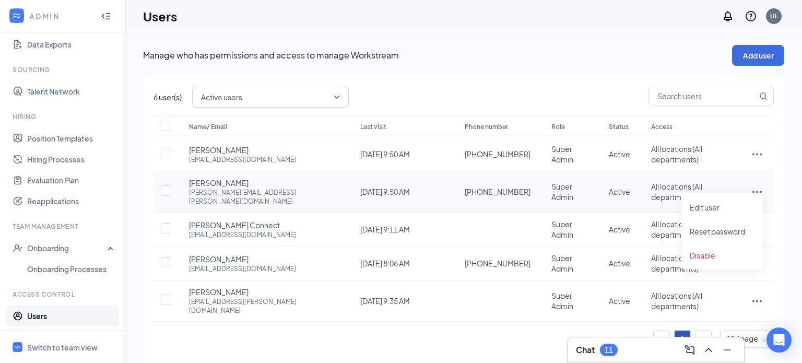 This screenshot has width=802, height=363. Describe the element at coordinates (703, 338) in the screenshot. I see `button: right` at that location.